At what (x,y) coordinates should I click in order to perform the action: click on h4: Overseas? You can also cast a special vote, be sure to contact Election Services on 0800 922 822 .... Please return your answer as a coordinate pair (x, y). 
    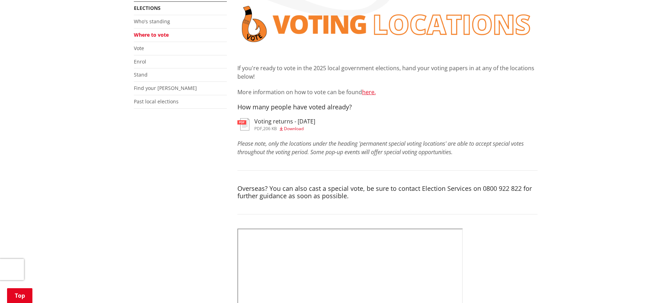
    Looking at the image, I should click on (388, 192).